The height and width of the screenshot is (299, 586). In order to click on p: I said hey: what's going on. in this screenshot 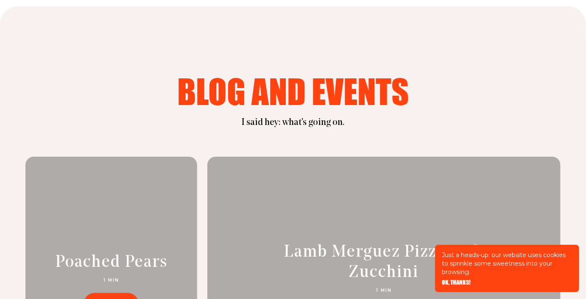, I will do `click(293, 123)`.